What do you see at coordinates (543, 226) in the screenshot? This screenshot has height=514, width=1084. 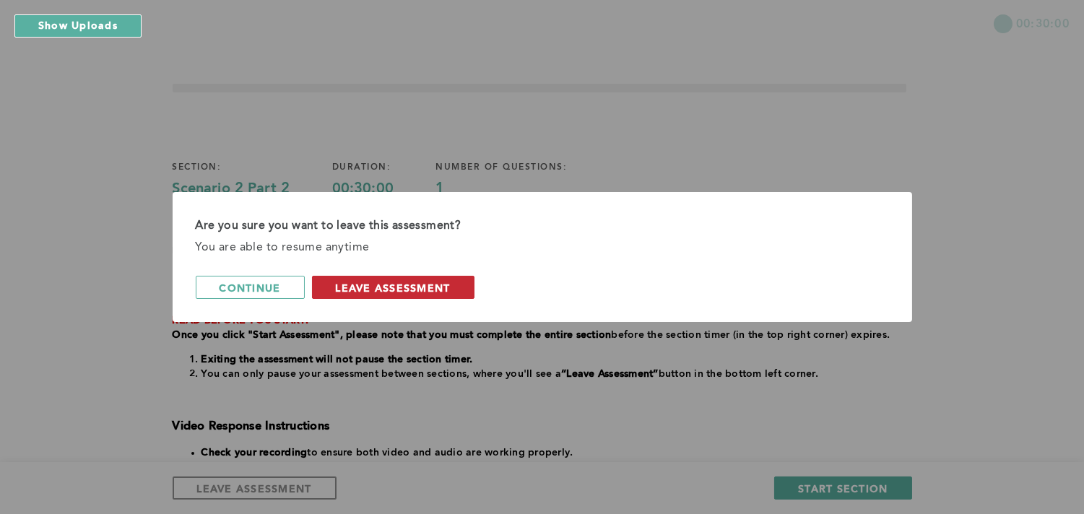 I see `div: Are you sure you want to leave this assessment?` at bounding box center [543, 226].